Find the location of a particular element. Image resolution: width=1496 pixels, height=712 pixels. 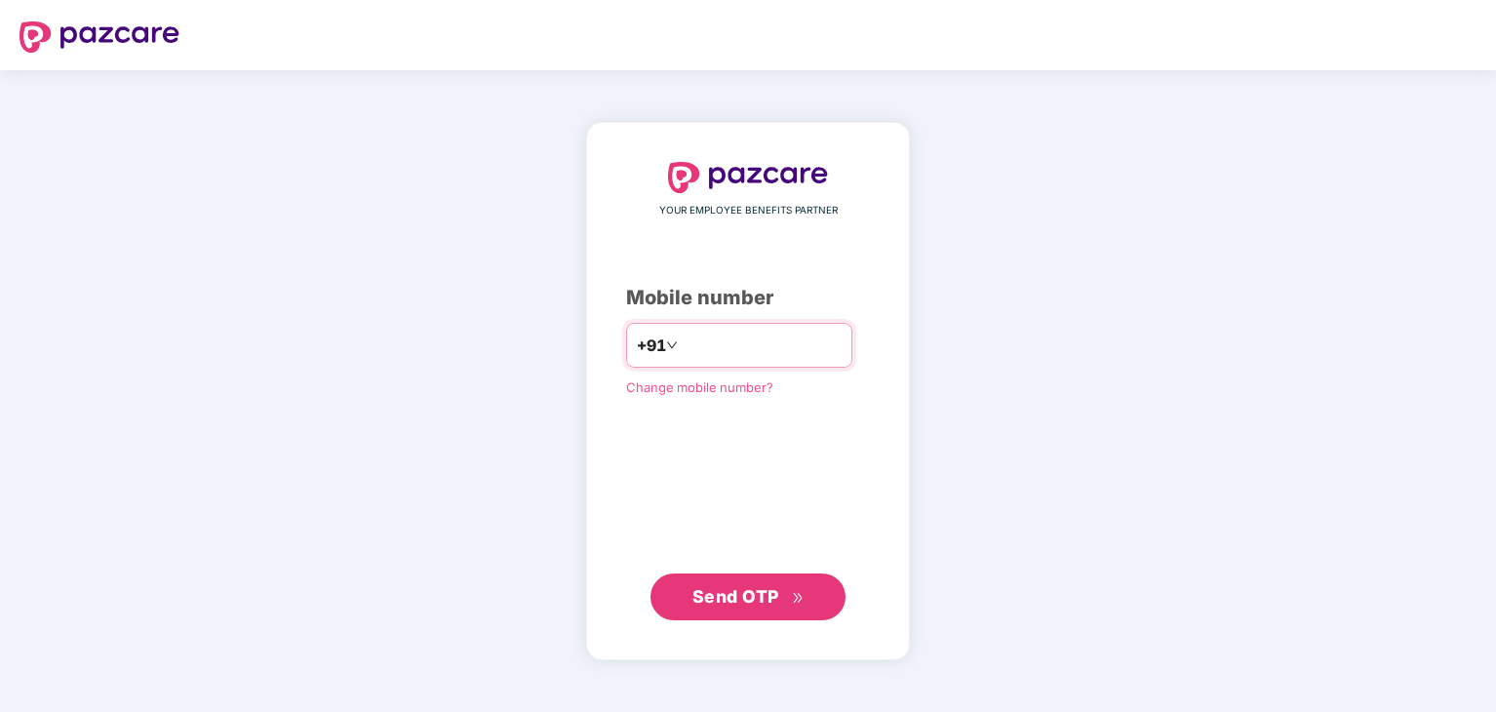

button: Send OTPdouble-right is located at coordinates (748, 597).